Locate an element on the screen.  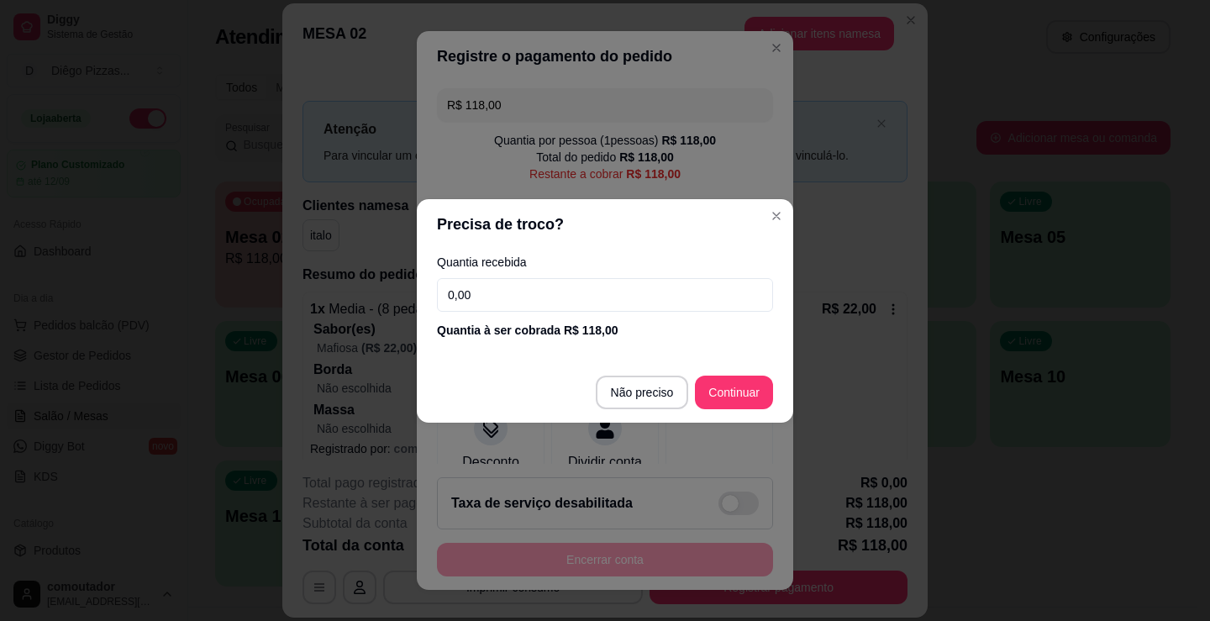
header: Precisa de troco? is located at coordinates (605, 224).